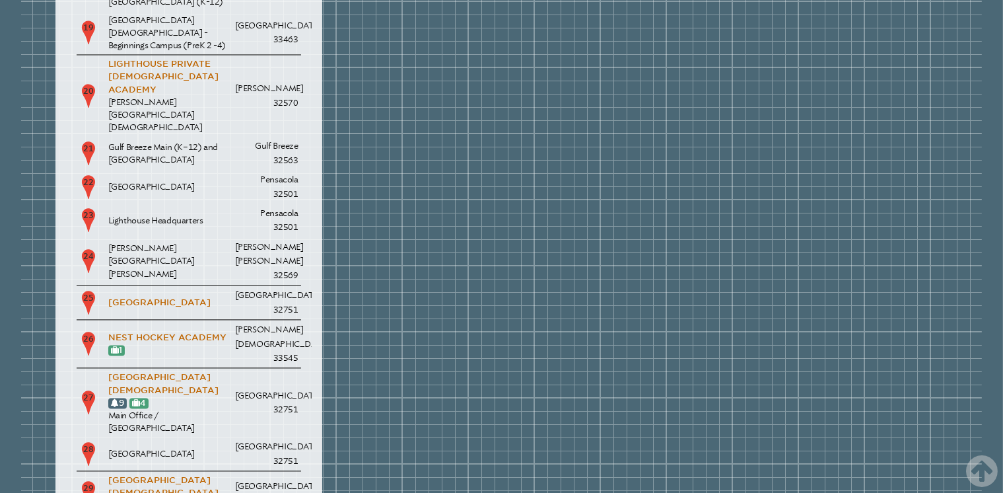 The width and height of the screenshot is (1003, 493). Describe the element at coordinates (88, 32) in the screenshot. I see `p: 19` at that location.